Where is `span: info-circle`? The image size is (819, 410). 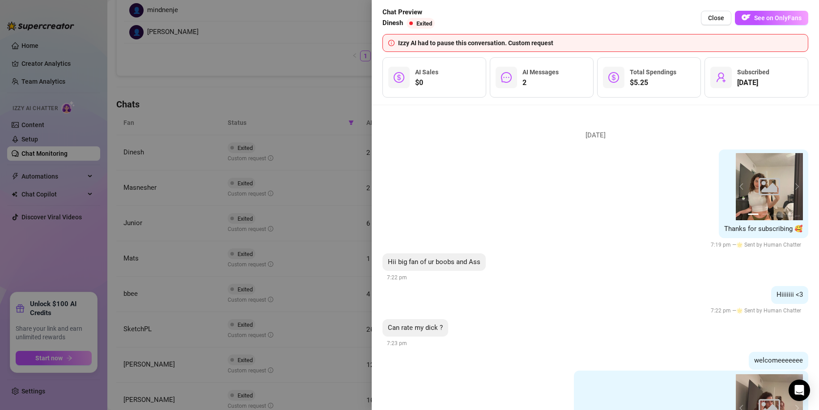
span: info-circle is located at coordinates (391, 43).